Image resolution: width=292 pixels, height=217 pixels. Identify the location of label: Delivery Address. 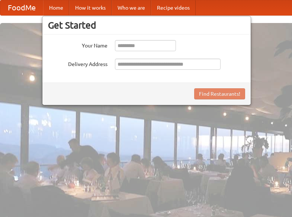
(78, 63).